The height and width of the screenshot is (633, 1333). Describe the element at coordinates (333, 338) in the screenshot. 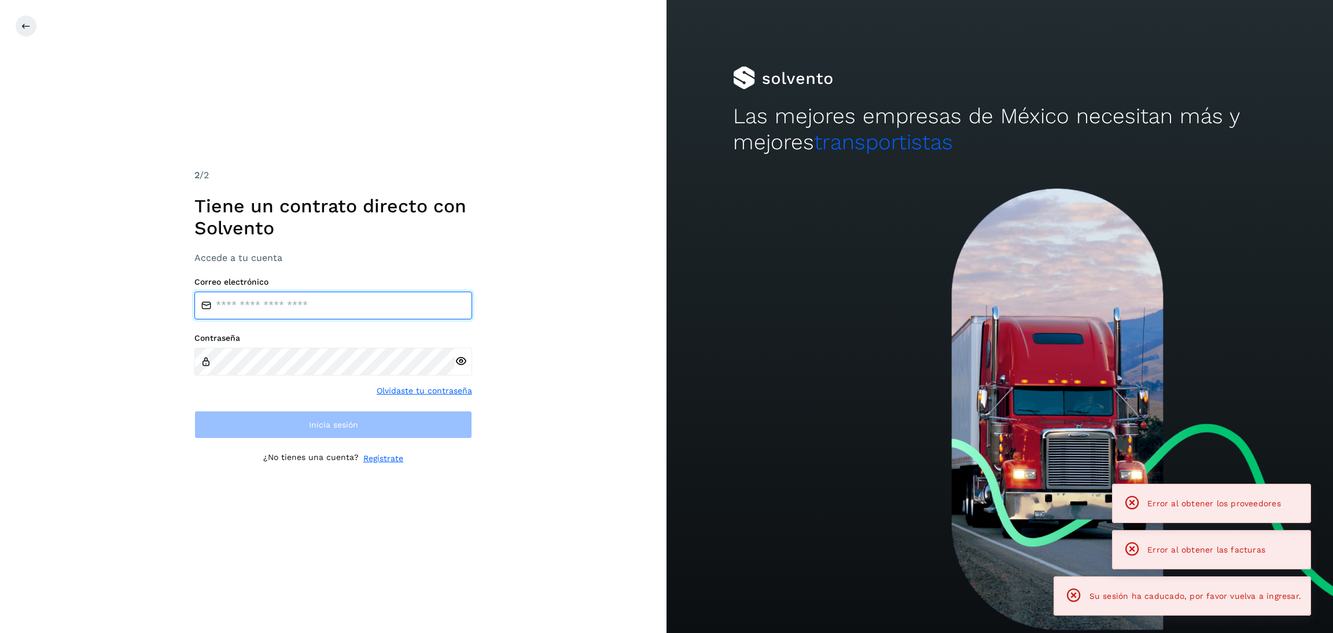

I see `label: Contraseña` at that location.